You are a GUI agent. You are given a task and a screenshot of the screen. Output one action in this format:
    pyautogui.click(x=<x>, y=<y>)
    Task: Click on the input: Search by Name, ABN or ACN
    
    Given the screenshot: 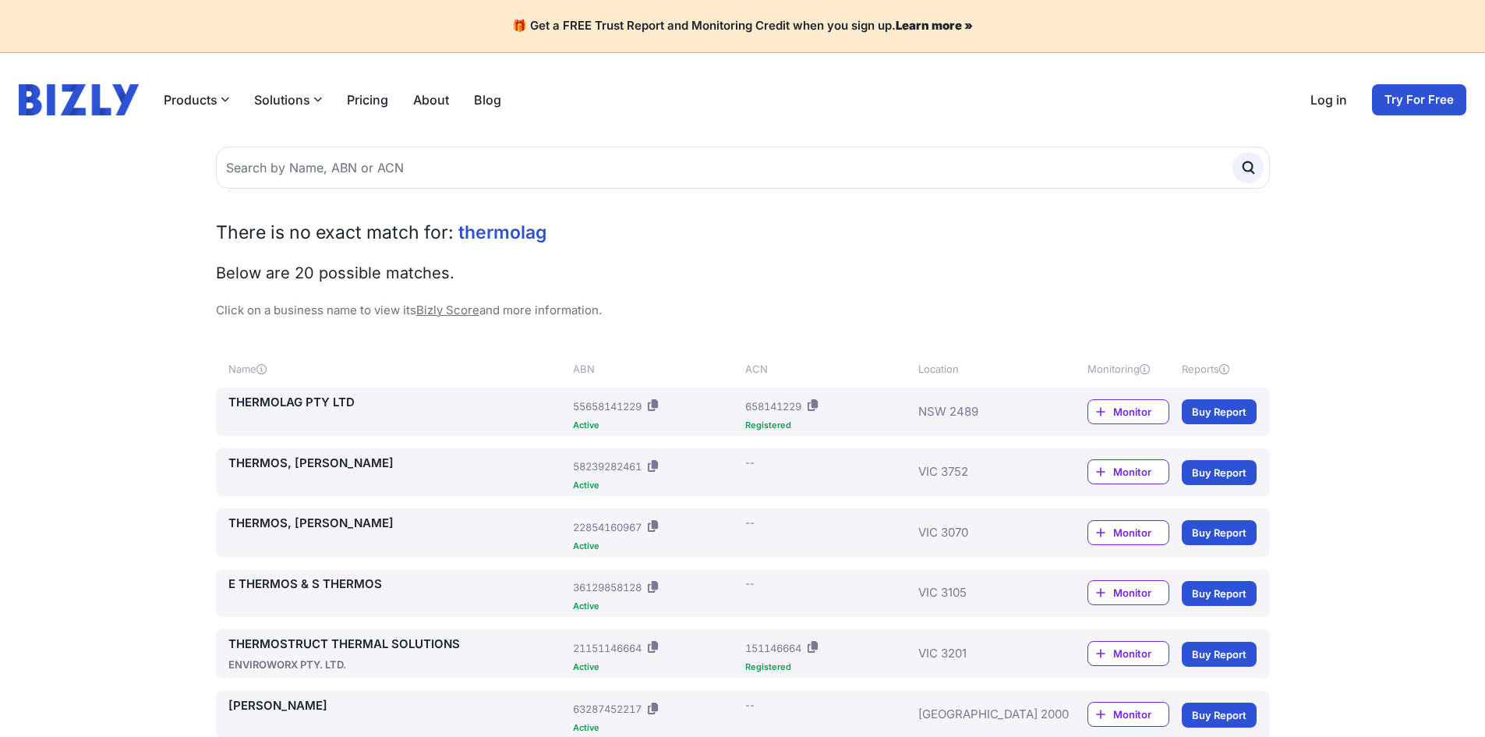 What is the action you would take?
    pyautogui.click(x=743, y=168)
    